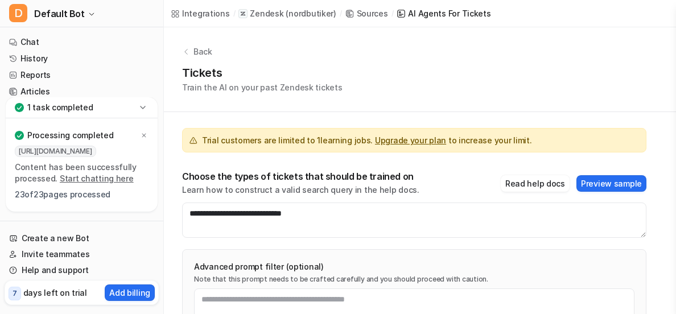 The height and width of the screenshot is (314, 676). I want to click on button: Read help docs, so click(535, 183).